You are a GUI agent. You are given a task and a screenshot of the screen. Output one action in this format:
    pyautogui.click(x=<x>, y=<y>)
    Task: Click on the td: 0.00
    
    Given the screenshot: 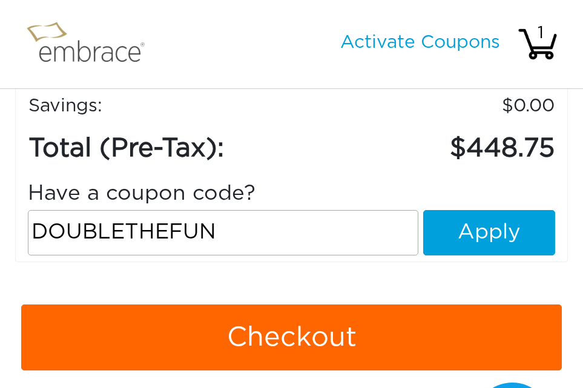 What is the action you would take?
    pyautogui.click(x=437, y=106)
    